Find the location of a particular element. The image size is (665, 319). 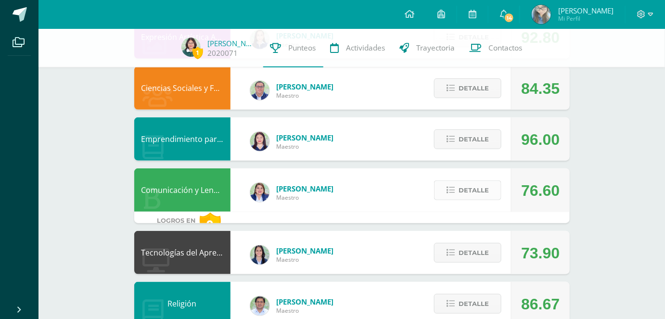

span: 1 is located at coordinates (198, 52).